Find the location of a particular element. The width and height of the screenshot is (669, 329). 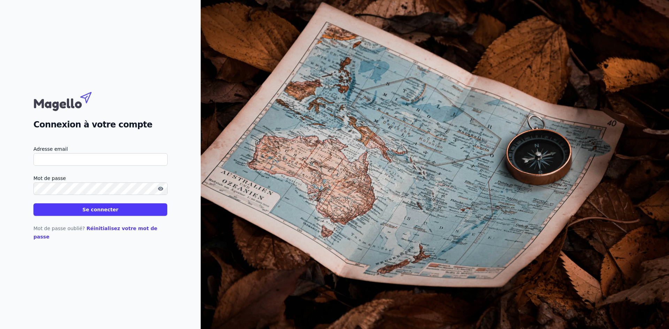

label: Adresse email is located at coordinates (100, 149).